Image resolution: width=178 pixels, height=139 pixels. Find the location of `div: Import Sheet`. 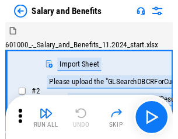

div: Import Sheet is located at coordinates (79, 68).